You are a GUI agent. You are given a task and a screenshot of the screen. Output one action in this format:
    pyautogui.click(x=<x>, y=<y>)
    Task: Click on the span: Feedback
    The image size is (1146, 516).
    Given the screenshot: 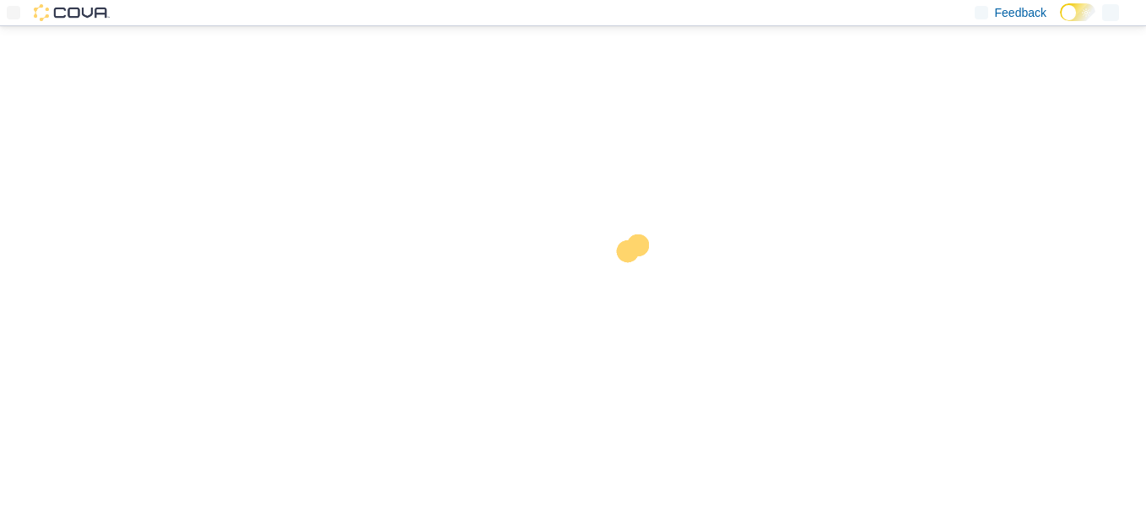 What is the action you would take?
    pyautogui.click(x=1020, y=13)
    